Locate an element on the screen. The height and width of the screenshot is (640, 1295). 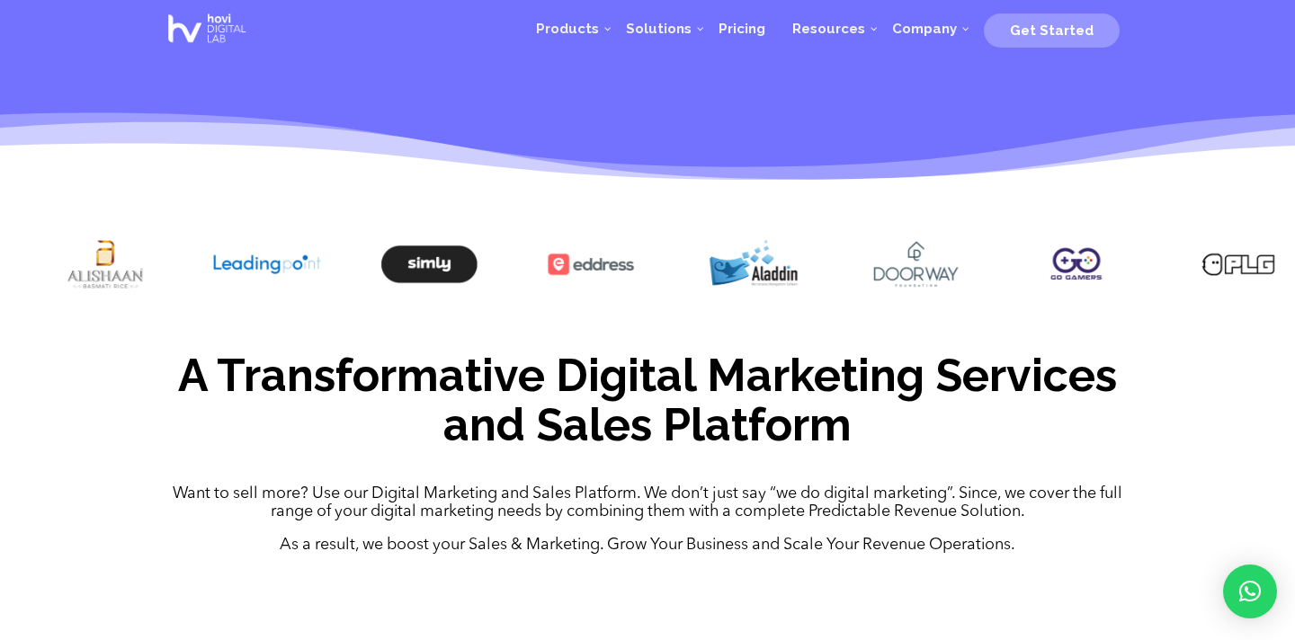
span: Pricing is located at coordinates (742, 29).